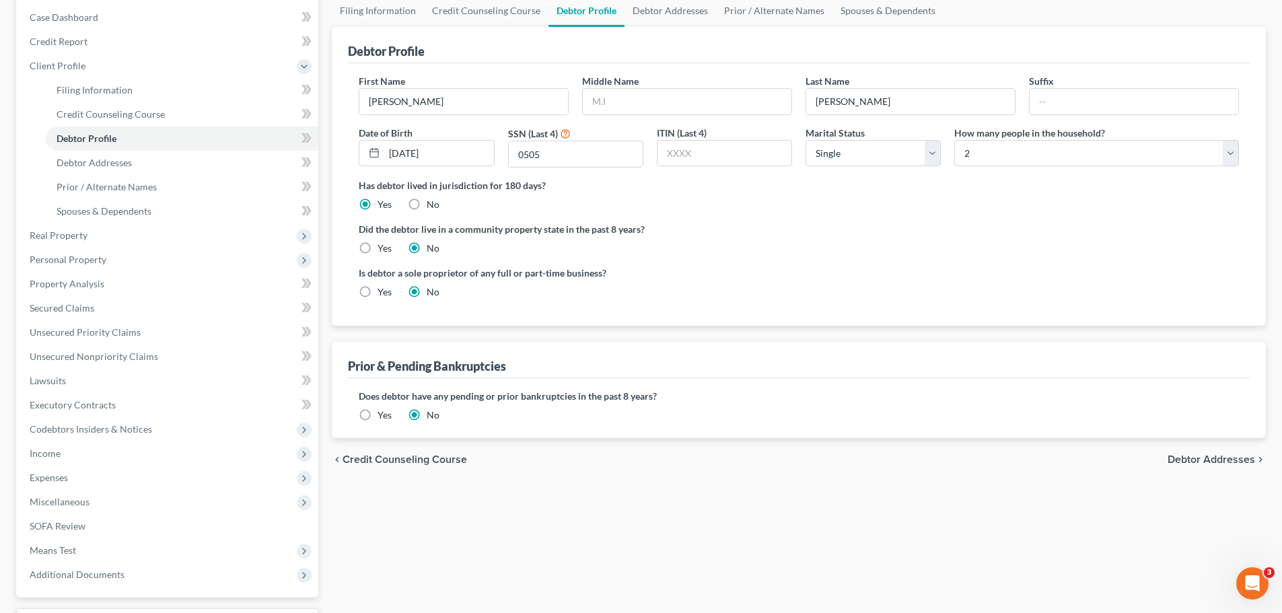  I want to click on label: Middle Name, so click(610, 81).